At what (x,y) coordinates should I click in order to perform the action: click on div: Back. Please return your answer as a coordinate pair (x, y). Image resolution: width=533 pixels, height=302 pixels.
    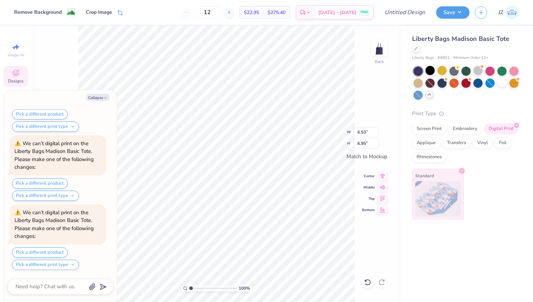
    Looking at the image, I should click on (379, 62).